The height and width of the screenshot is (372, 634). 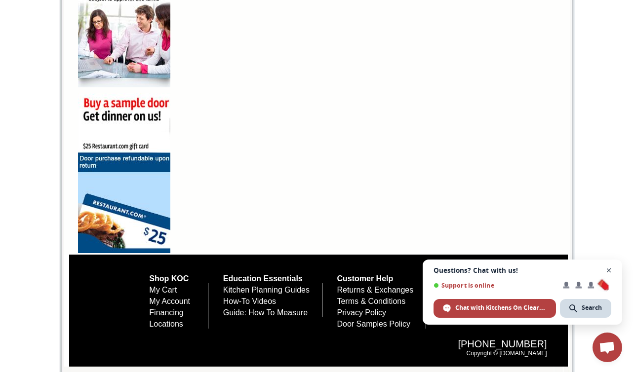 I want to click on span: Questions? Chat with us!, so click(x=523, y=271).